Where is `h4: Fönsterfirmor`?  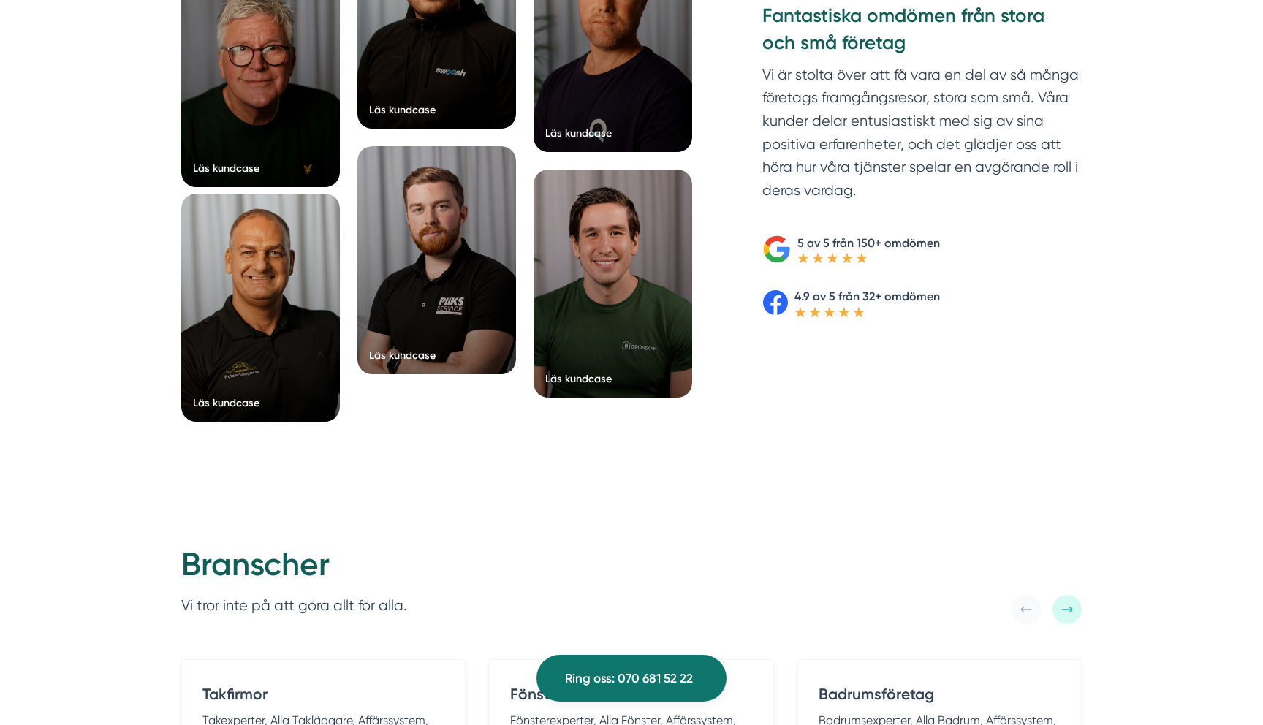
h4: Fönsterfirmor is located at coordinates (631, 697).